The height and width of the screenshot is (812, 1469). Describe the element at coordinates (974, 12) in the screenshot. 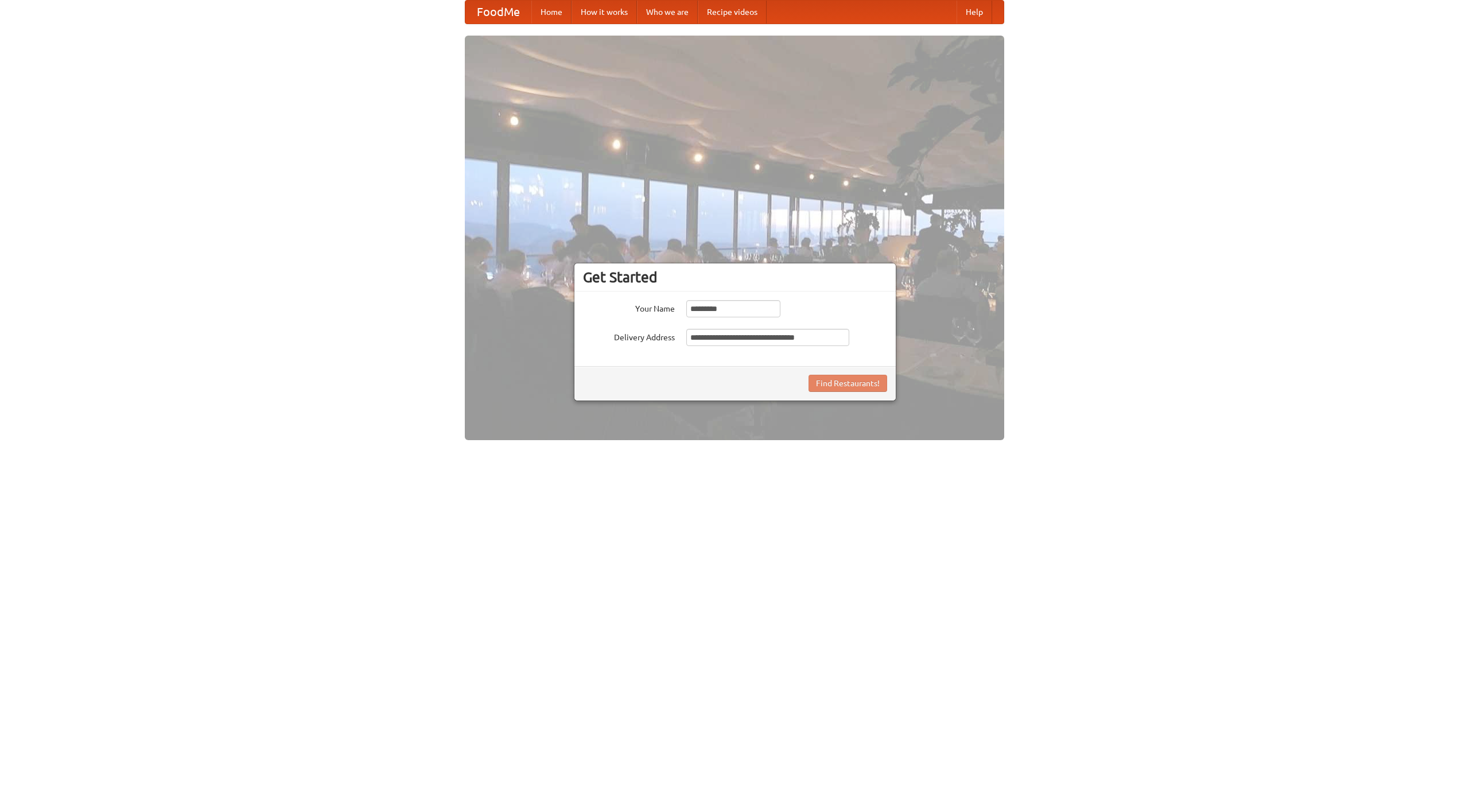

I see `a: Help` at that location.